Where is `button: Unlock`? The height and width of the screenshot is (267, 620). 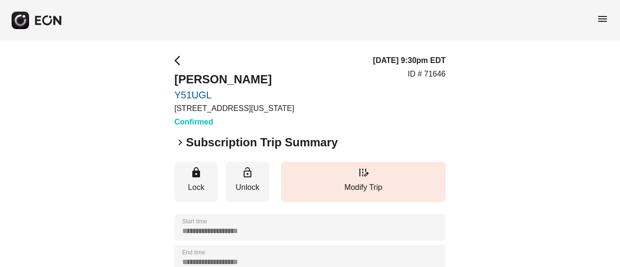
button: Unlock is located at coordinates (247, 182).